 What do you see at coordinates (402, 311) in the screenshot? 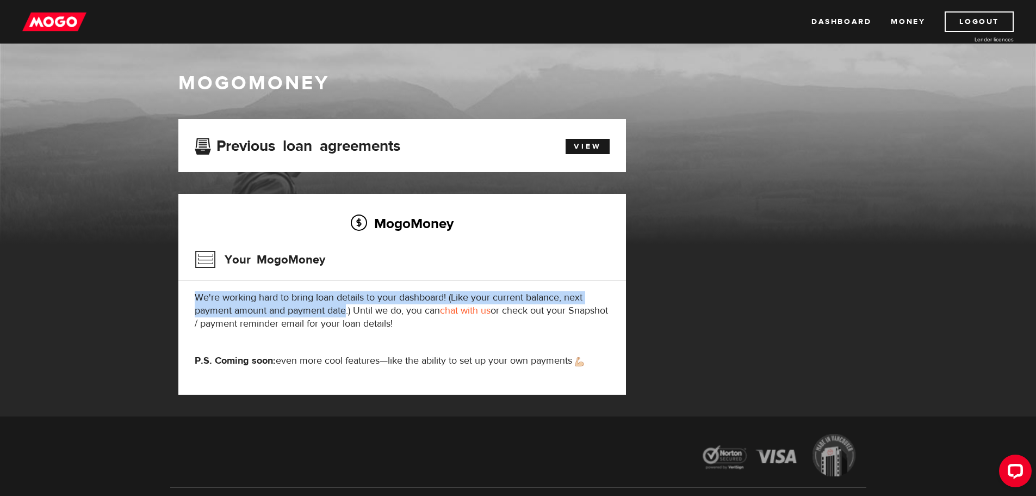
I see `p: We're working hard to bring loan details to your dashboard! (Like your current balance, next paym...` at bounding box center [402, 311].